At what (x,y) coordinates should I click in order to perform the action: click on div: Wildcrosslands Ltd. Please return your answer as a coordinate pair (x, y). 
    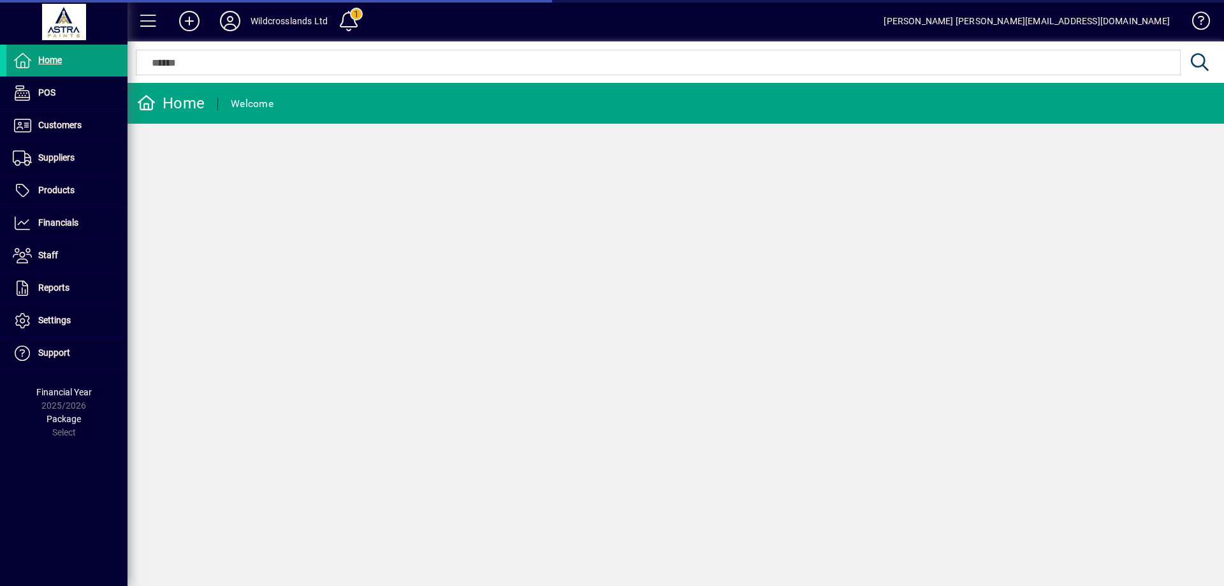
    Looking at the image, I should click on (289, 21).